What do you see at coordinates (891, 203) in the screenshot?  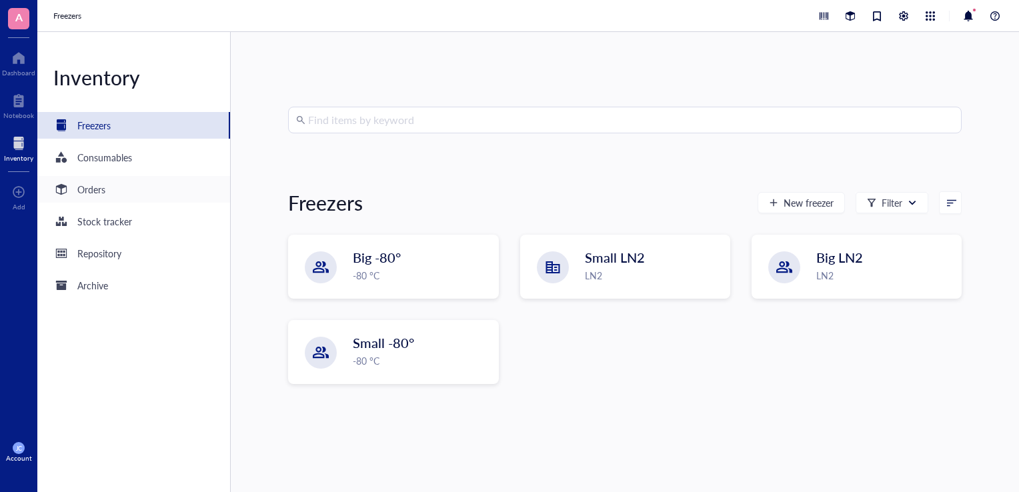 I see `div: Filter` at bounding box center [891, 203].